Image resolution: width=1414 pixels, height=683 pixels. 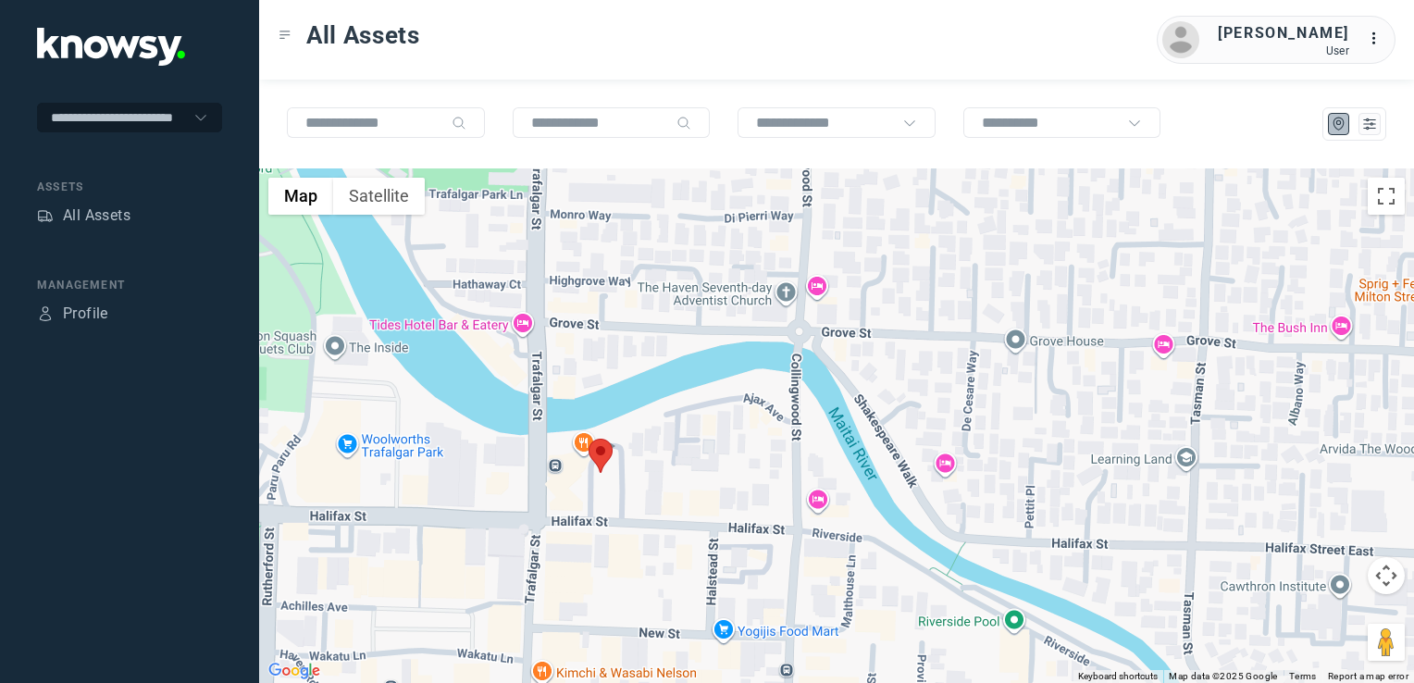 What do you see at coordinates (1283, 51) in the screenshot?
I see `div: User` at bounding box center [1283, 51].